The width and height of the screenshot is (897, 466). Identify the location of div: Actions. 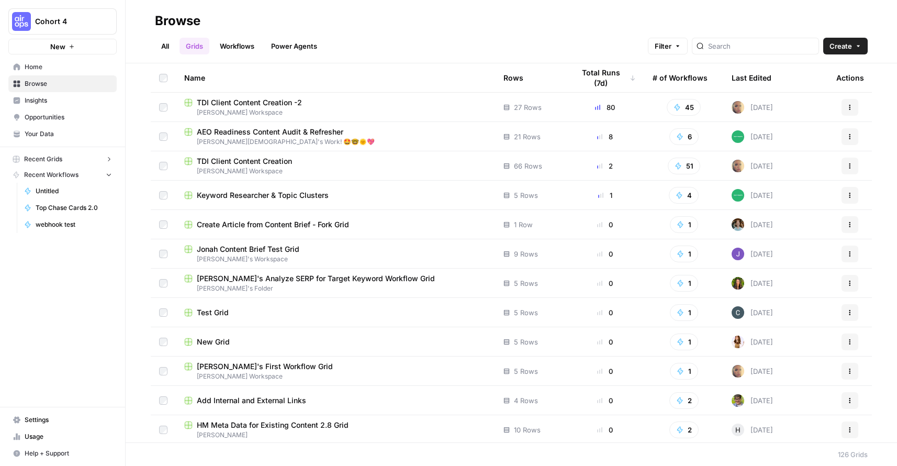
(850, 77).